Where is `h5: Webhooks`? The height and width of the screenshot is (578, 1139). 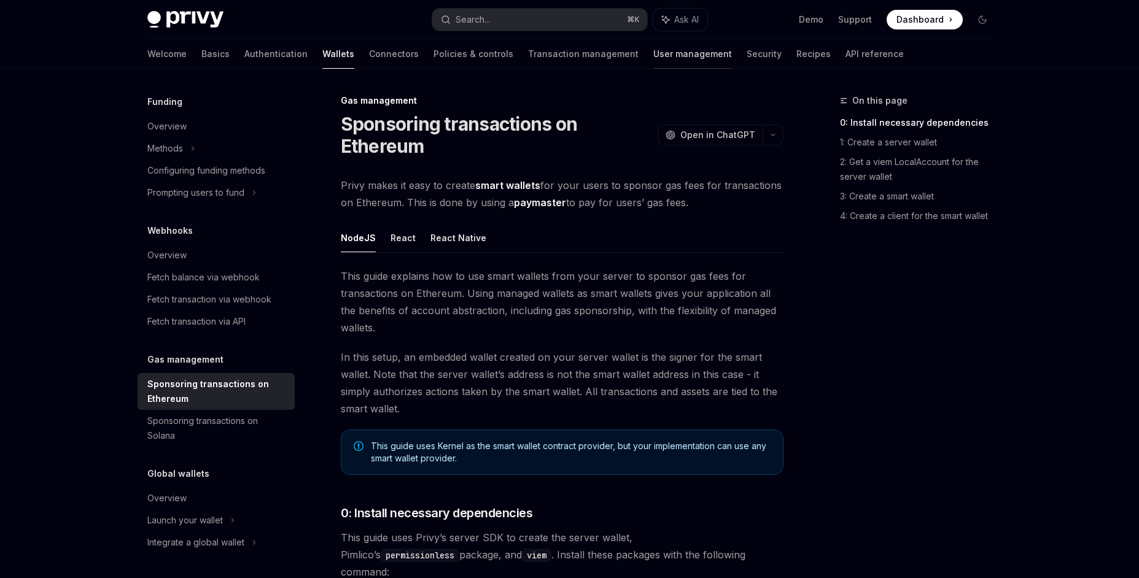 h5: Webhooks is located at coordinates (170, 231).